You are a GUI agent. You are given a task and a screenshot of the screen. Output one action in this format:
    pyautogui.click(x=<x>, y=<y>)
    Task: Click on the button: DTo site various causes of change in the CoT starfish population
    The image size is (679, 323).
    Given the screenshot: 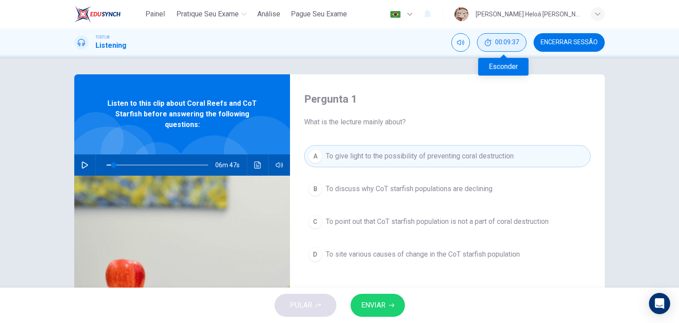 What is the action you would take?
    pyautogui.click(x=447, y=254)
    